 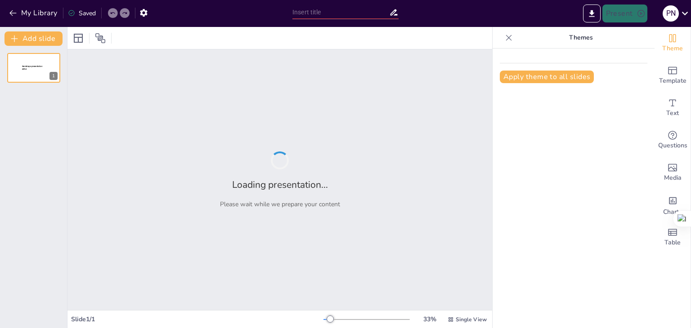 What do you see at coordinates (33, 39) in the screenshot?
I see `button: Add slide` at bounding box center [33, 39].